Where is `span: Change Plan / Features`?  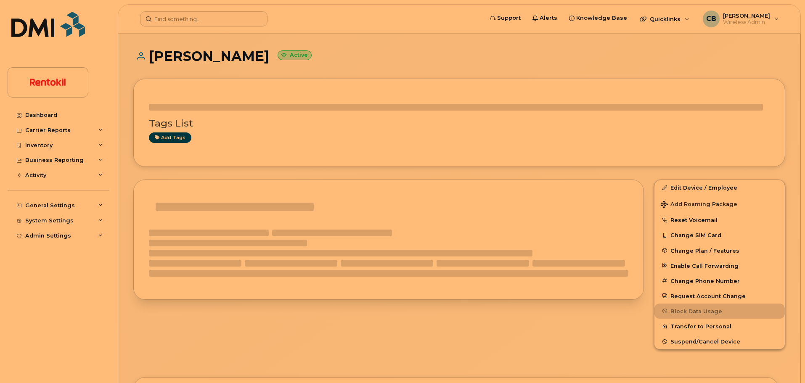
span: Change Plan / Features is located at coordinates (705, 250).